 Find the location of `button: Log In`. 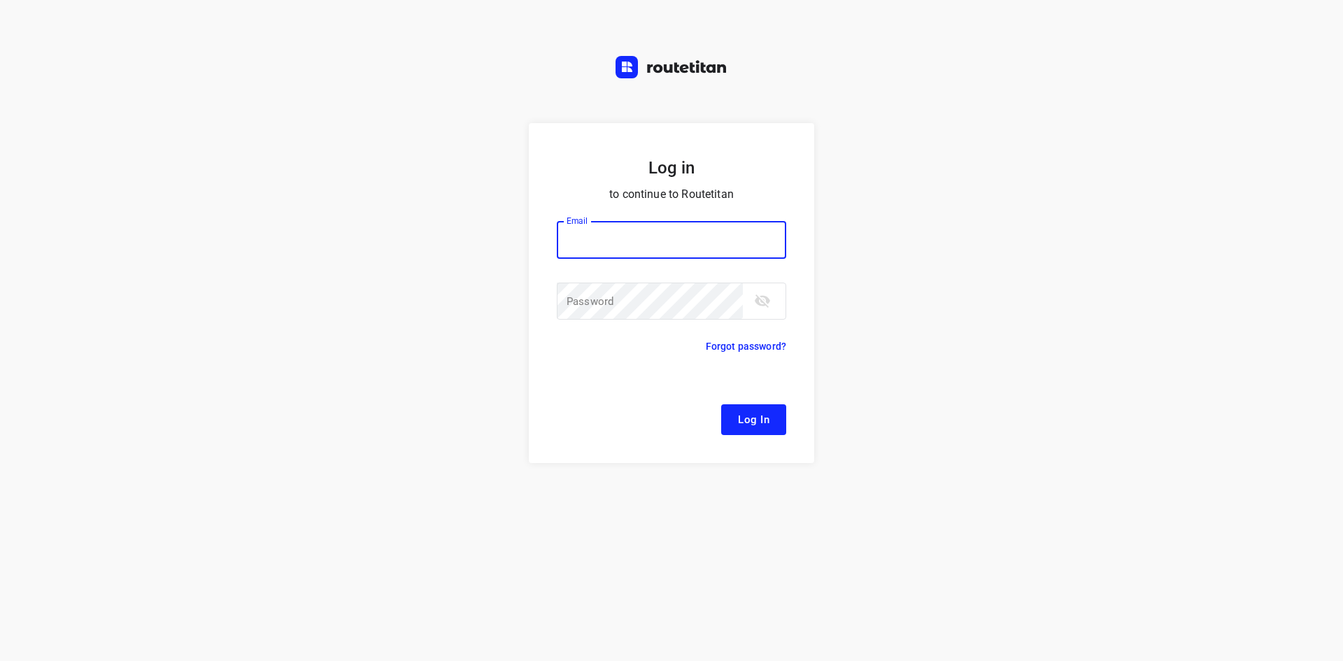

button: Log In is located at coordinates (753, 420).